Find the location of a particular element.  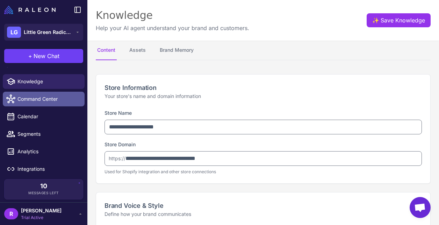

span: Trial Active is located at coordinates (41, 217).